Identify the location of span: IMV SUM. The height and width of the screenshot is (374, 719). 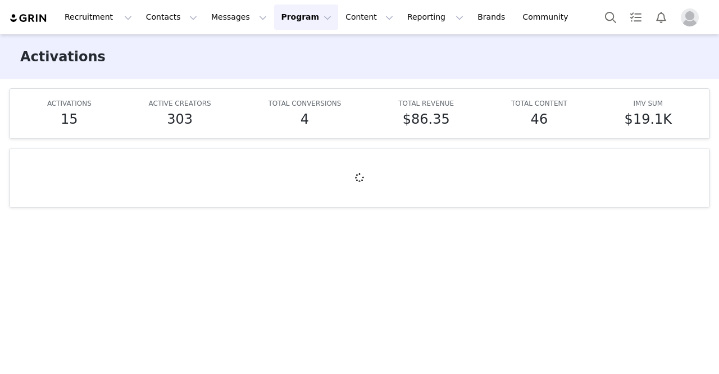
(648, 103).